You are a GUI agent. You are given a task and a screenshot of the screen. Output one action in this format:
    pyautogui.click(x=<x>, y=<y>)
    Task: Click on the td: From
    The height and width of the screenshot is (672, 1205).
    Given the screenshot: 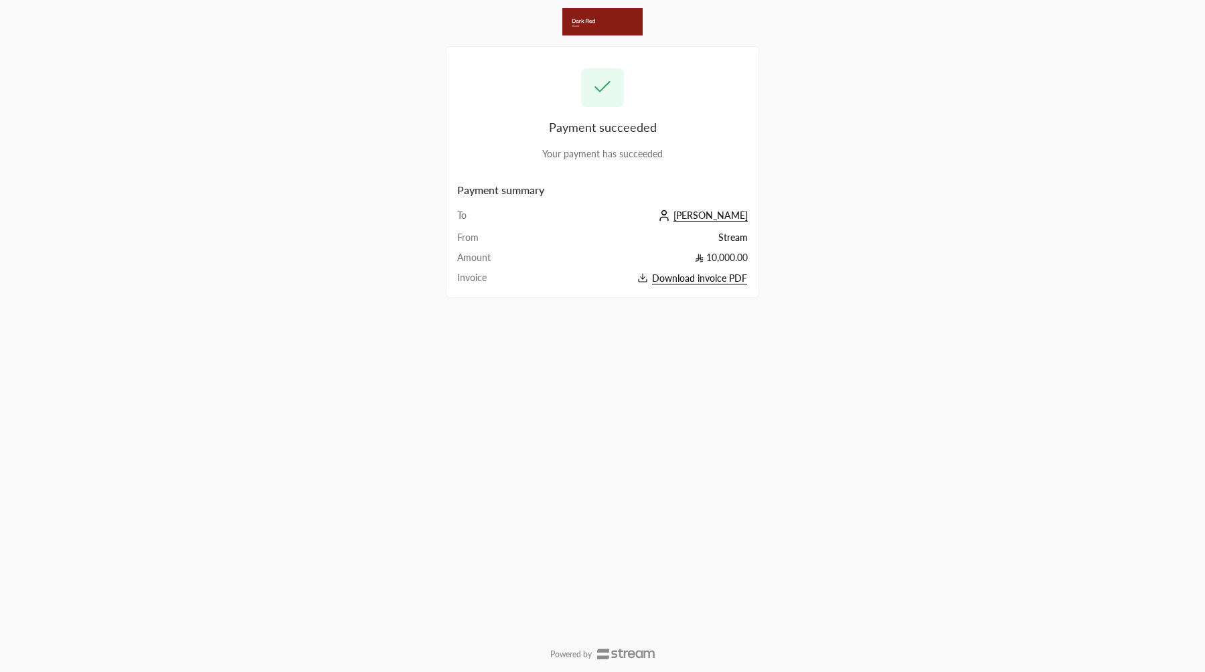 What is the action you would take?
    pyautogui.click(x=490, y=241)
    